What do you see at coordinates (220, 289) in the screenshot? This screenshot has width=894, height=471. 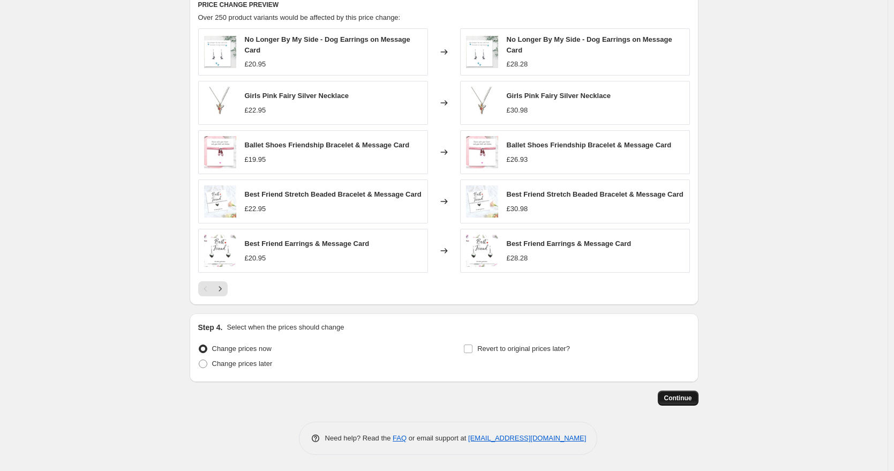 I see `button: Next` at bounding box center [220, 289].